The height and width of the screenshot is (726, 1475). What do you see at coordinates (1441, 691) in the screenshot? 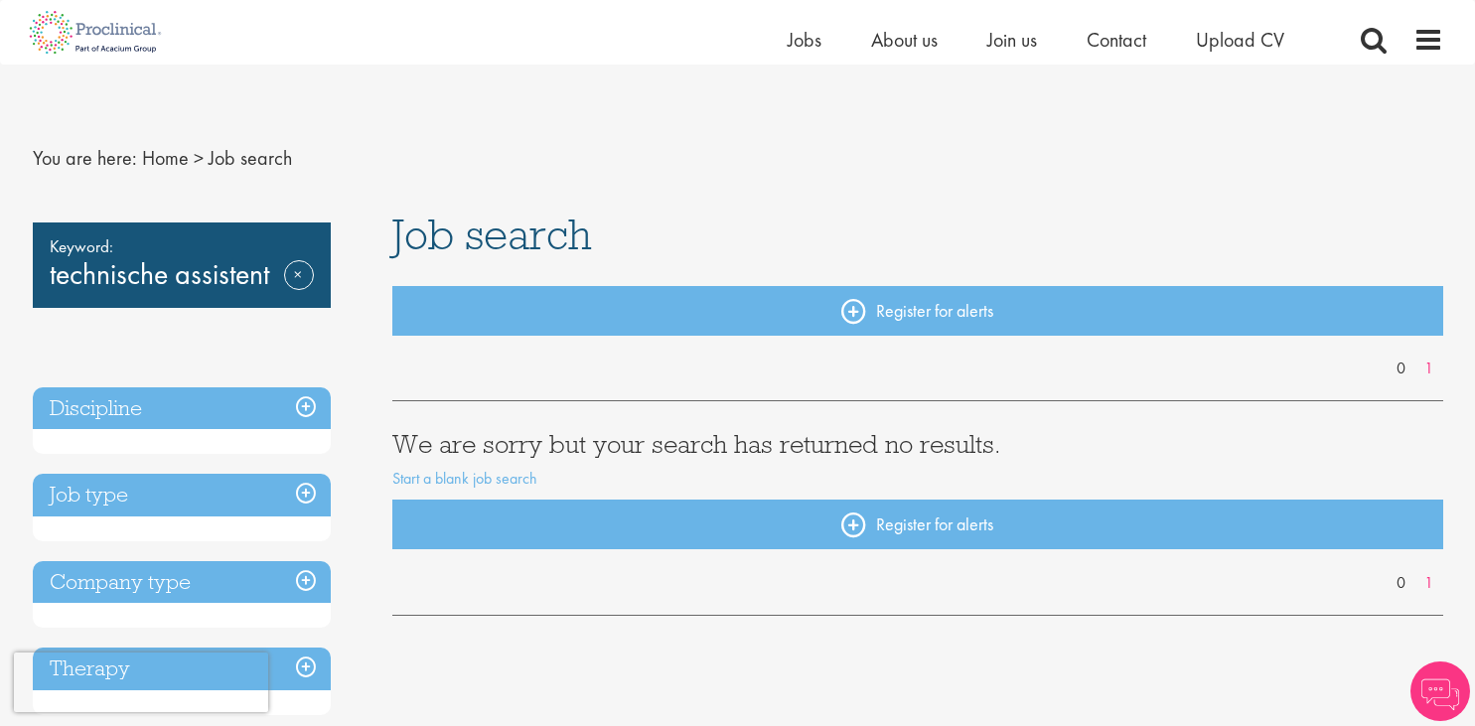
I see `img: Chatbot` at bounding box center [1441, 691].